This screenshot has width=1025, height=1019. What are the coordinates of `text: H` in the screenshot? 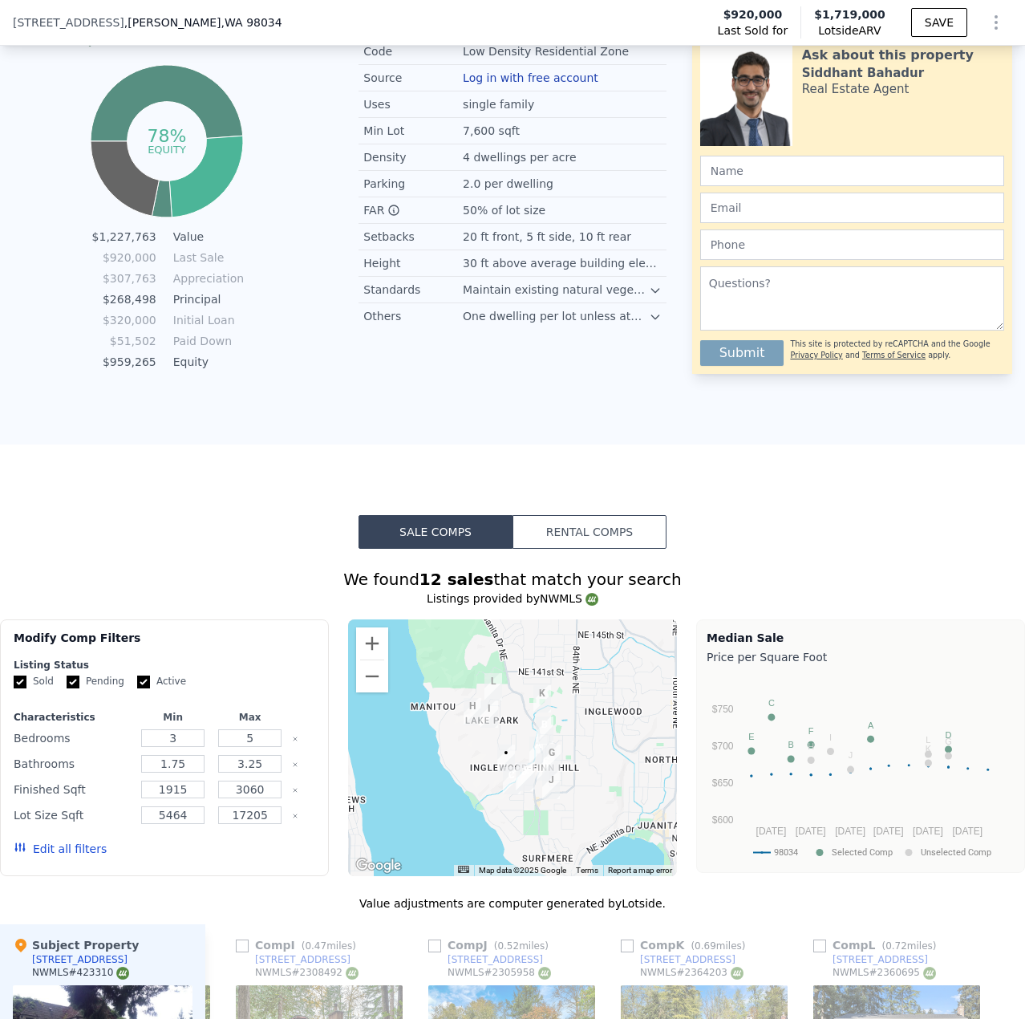 It's located at (811, 746).